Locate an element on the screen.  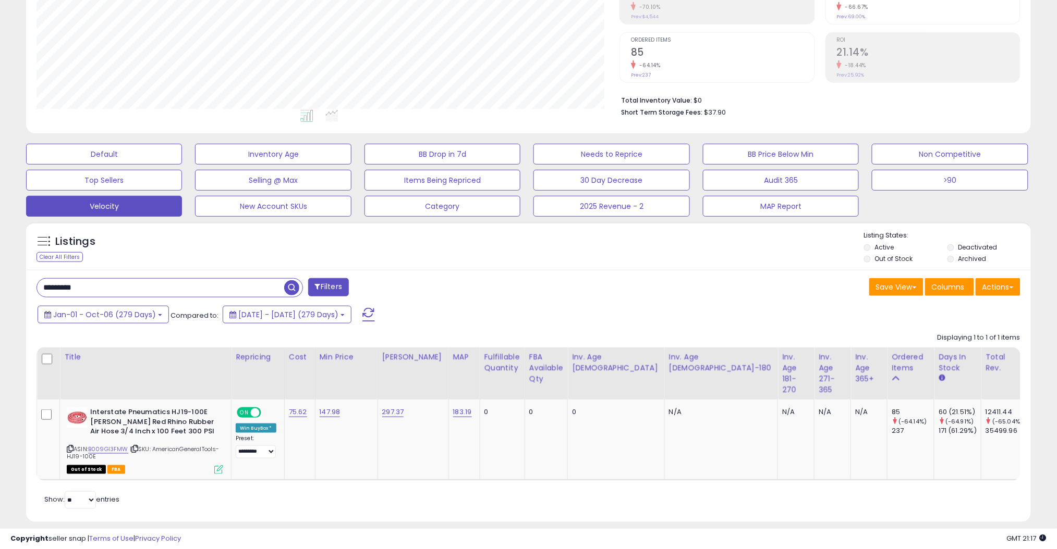
button: Jan-01 - Oct-06 (279 Days) is located at coordinates (103, 315).